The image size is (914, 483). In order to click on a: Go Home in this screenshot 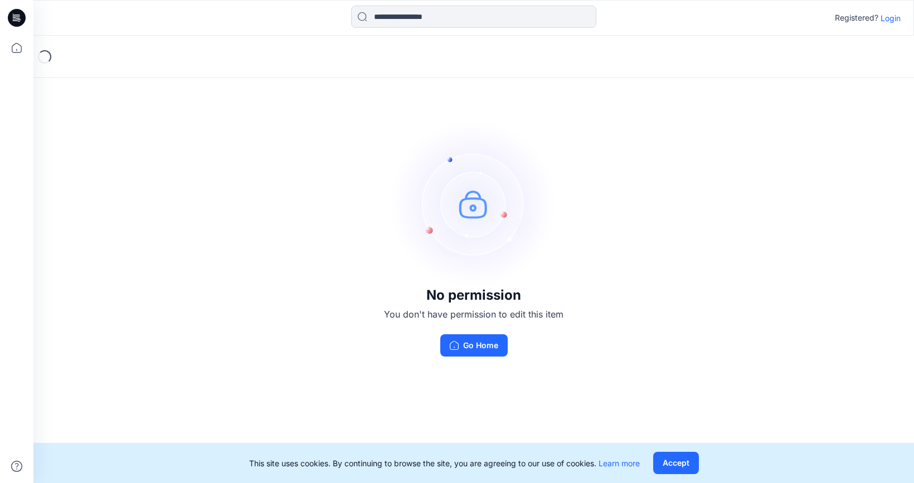, I will do `click(474, 346)`.